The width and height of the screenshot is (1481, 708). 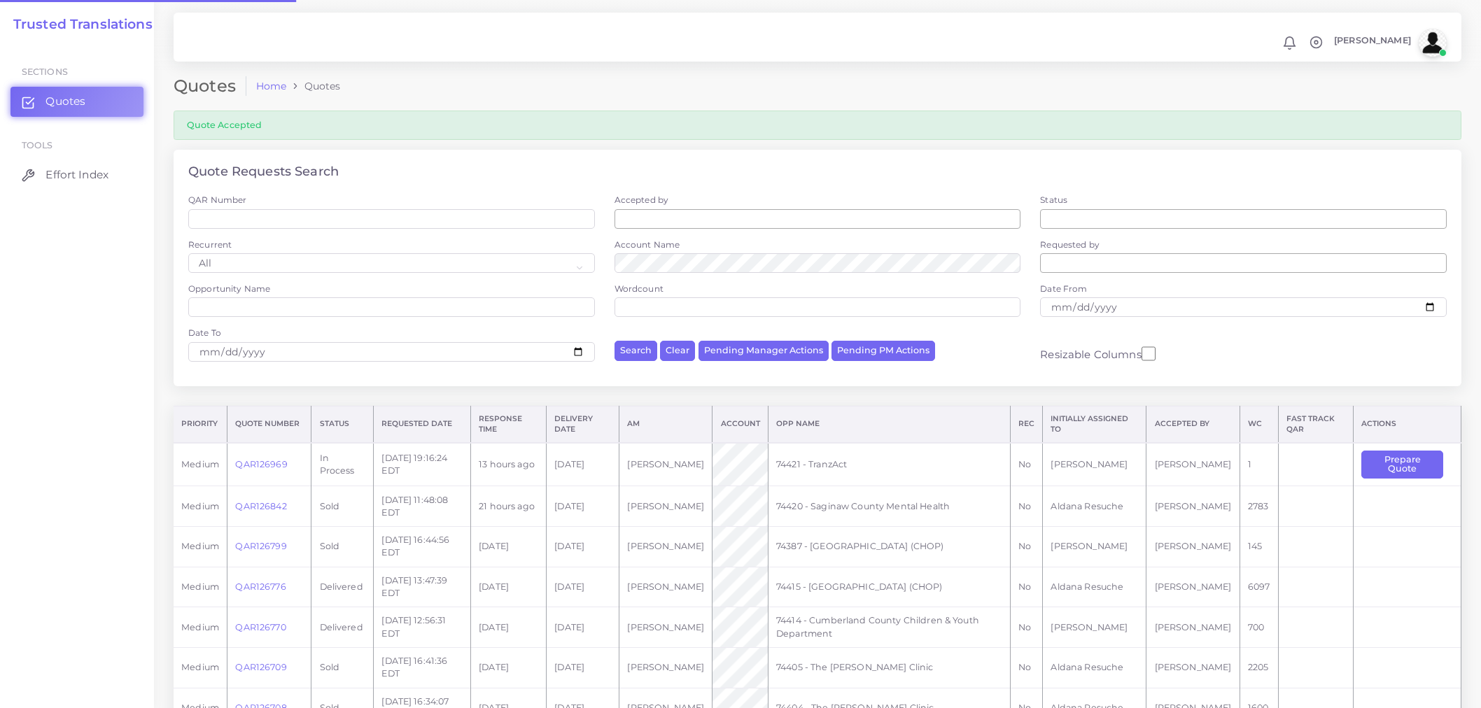 I want to click on a: QAR126776, so click(x=260, y=587).